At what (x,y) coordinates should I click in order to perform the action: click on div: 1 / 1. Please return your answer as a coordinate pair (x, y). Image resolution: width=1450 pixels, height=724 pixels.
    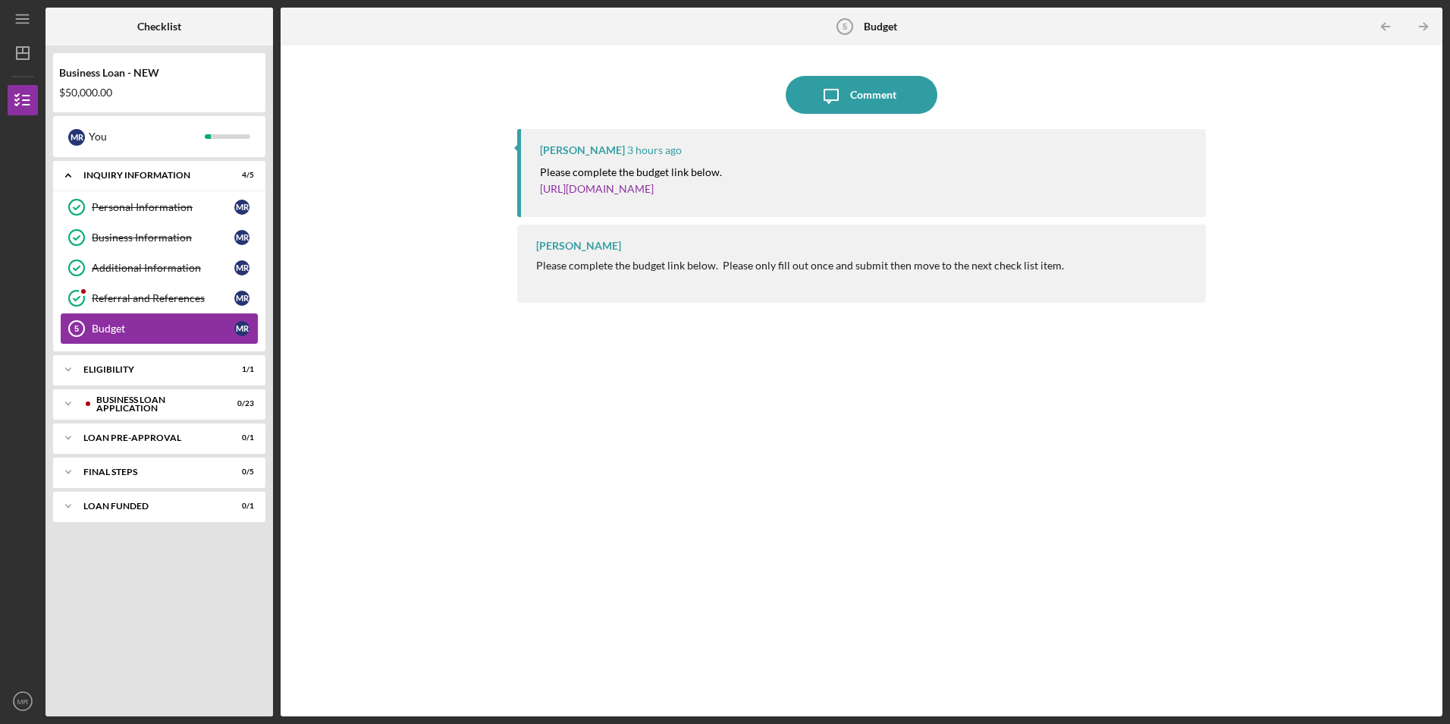
    Looking at the image, I should click on (240, 369).